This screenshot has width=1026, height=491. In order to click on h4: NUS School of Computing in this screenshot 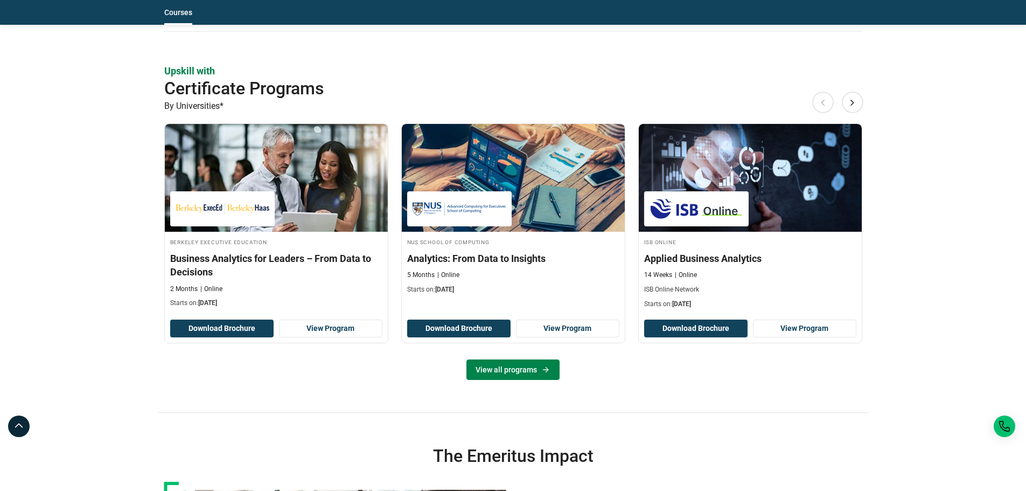, I will do `click(513, 241)`.